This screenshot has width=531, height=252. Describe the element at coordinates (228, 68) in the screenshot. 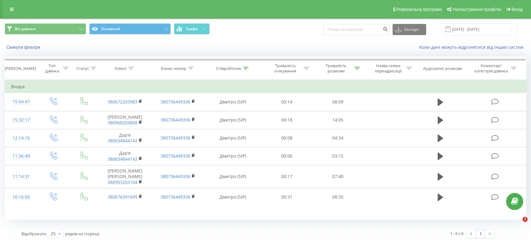

I see `div: Співробітник` at that location.